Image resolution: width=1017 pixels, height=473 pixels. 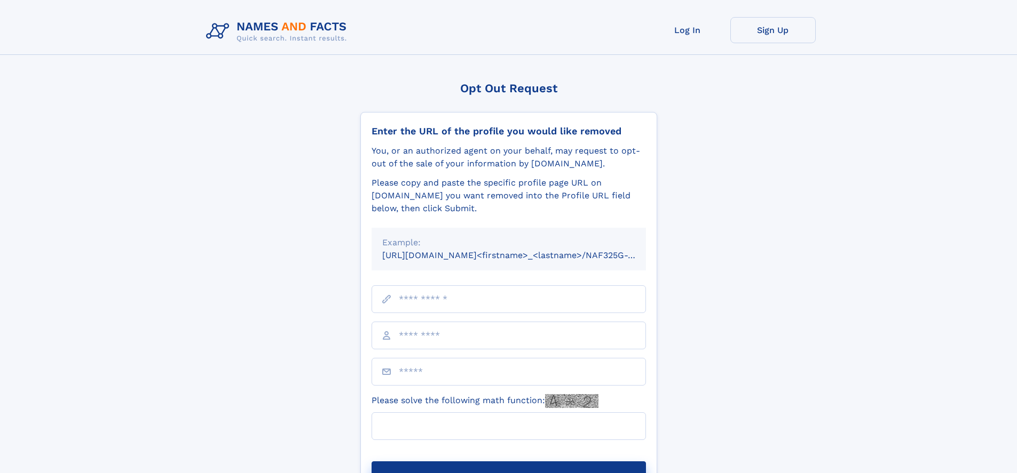 What do you see at coordinates (279, 31) in the screenshot?
I see `img: Logo Names and Facts` at bounding box center [279, 31].